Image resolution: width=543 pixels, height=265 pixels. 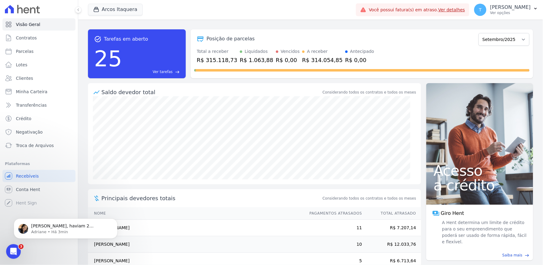 What do you see at coordinates (217, 60) in the screenshot?
I see `div: R$ 315.118,73` at bounding box center [217, 60].